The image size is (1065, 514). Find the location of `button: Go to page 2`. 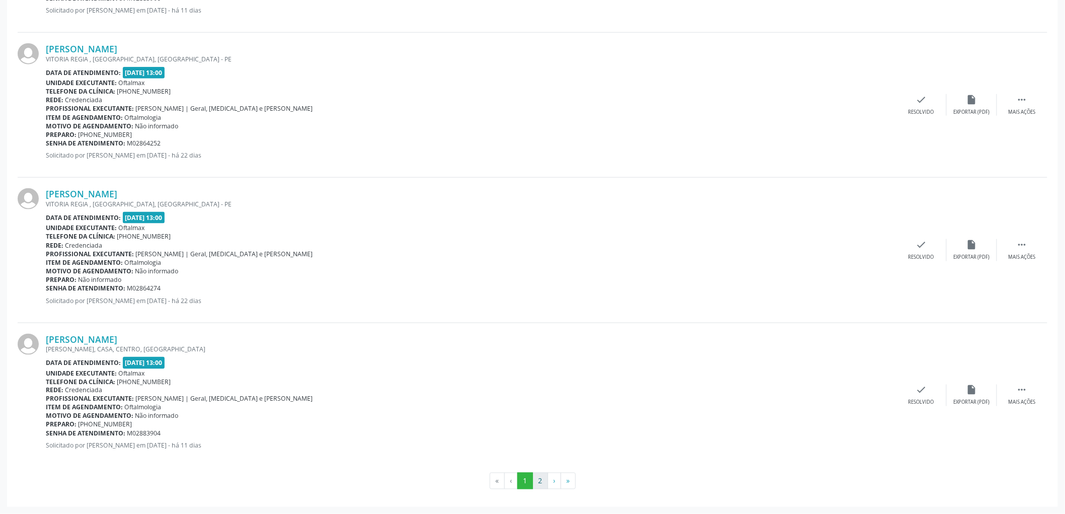

button: Go to page 2 is located at coordinates (540, 481).